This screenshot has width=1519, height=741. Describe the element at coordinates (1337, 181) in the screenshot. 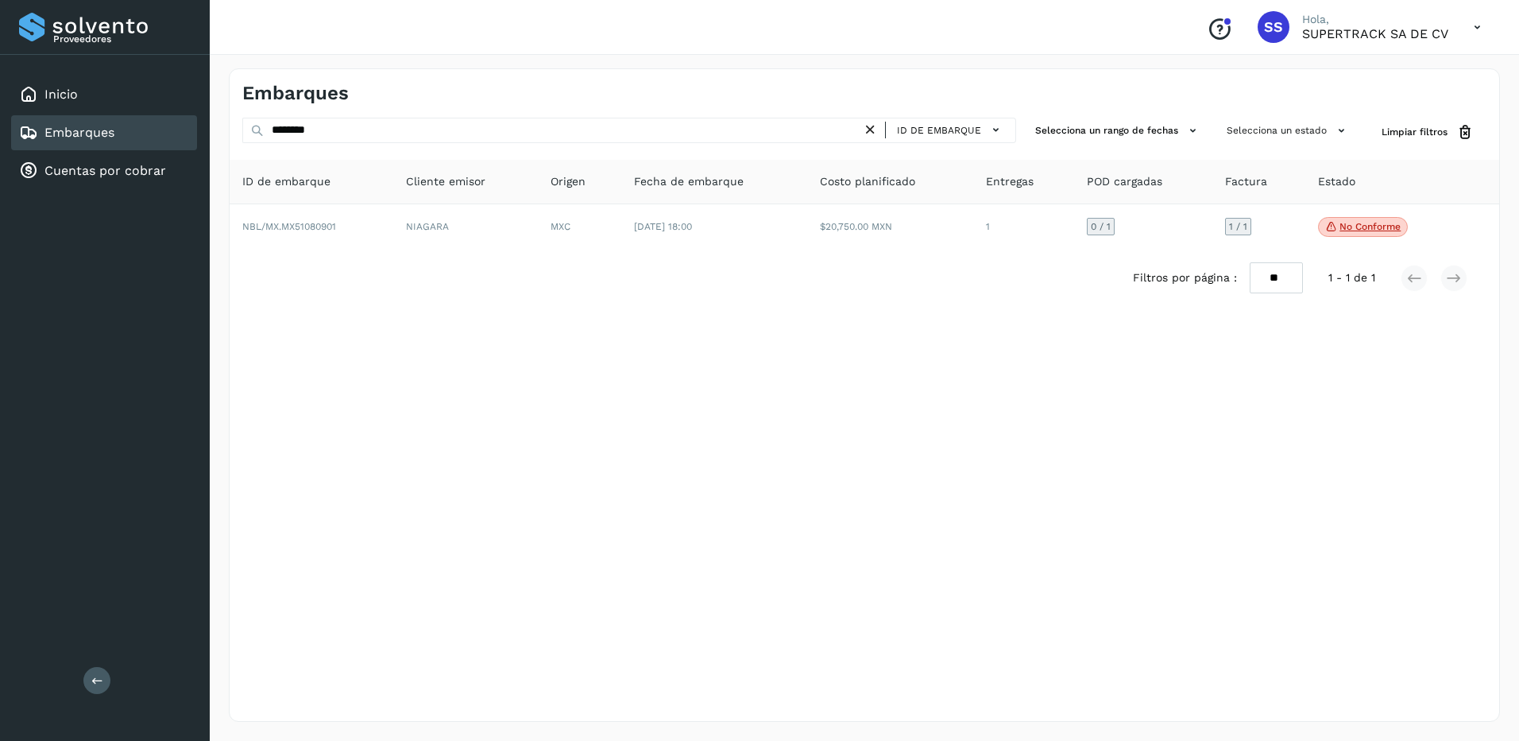

I see `span: Estado` at that location.